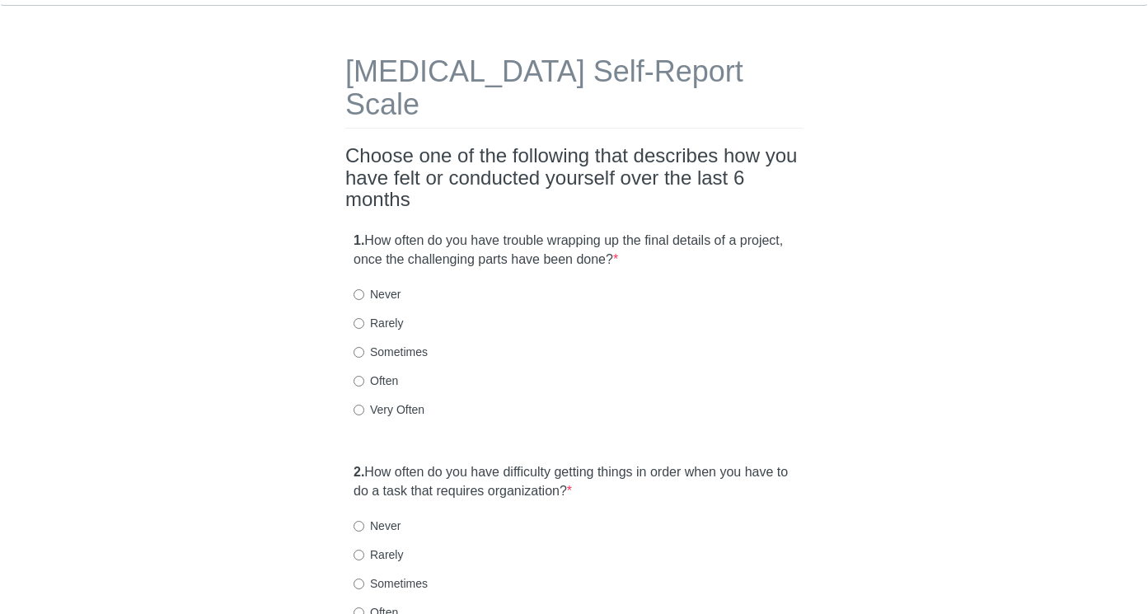 This screenshot has height=614, width=1148. I want to click on label: How often do you have difficulty getting things in order when you have to do a task that requires..., so click(574, 482).